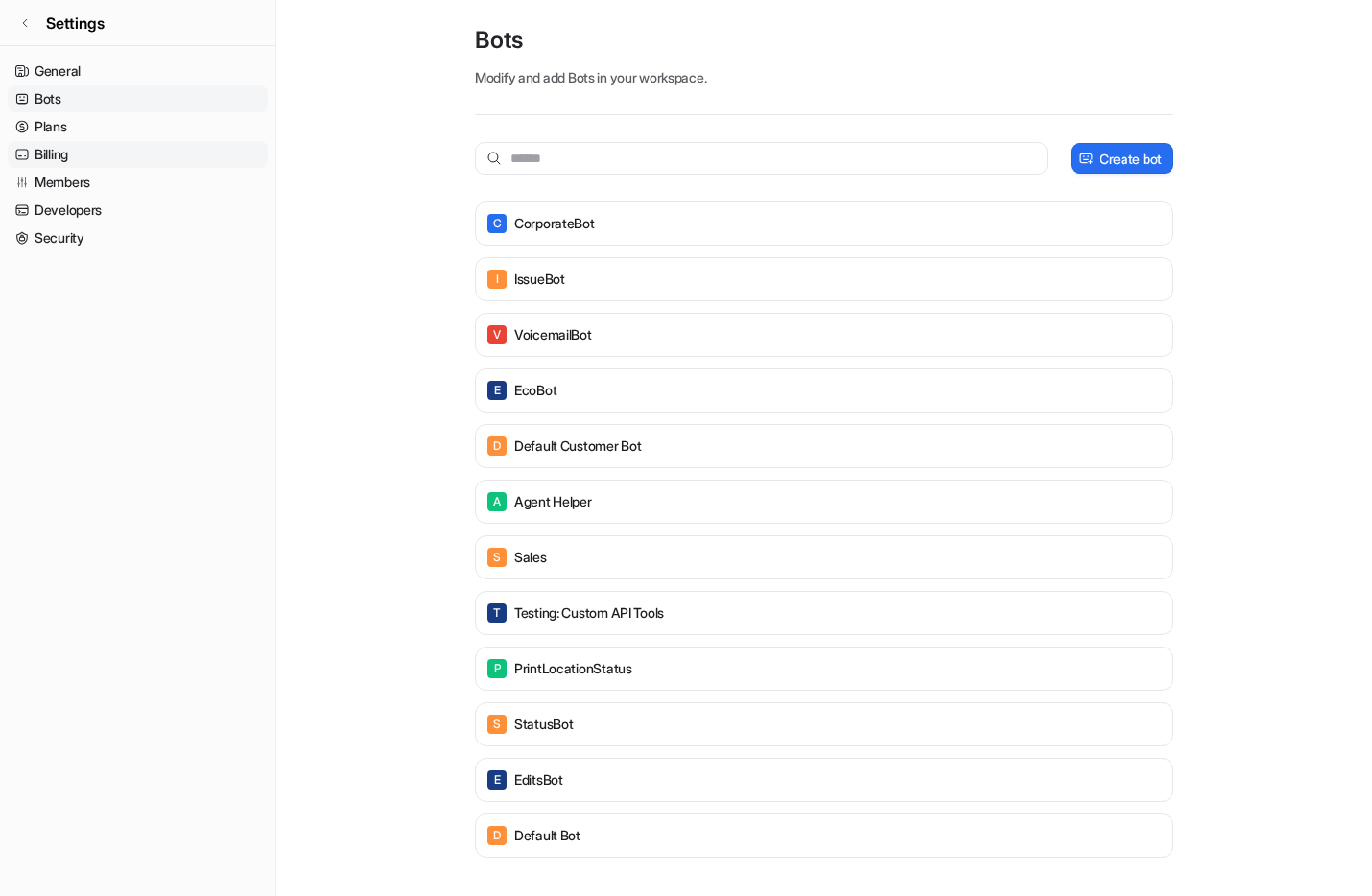  What do you see at coordinates (137, 99) in the screenshot?
I see `a: Bots` at bounding box center [137, 99].